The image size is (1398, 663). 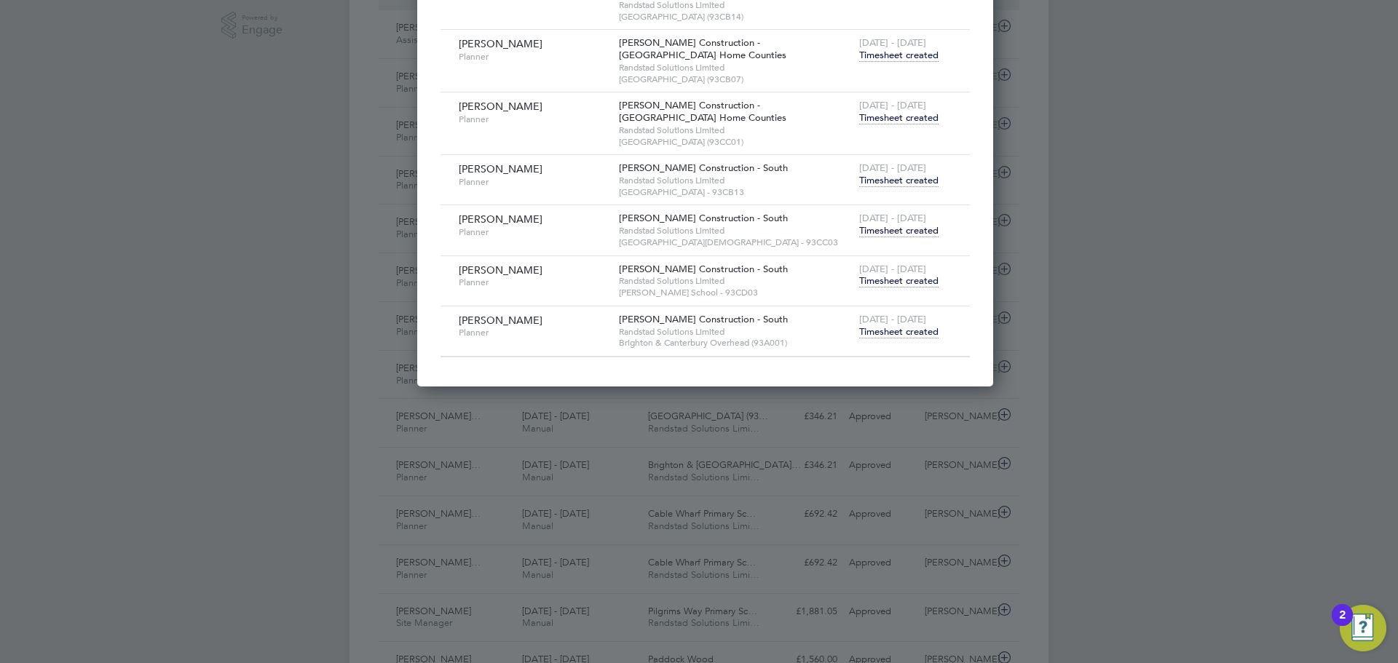 I want to click on div: 2, so click(x=1342, y=625).